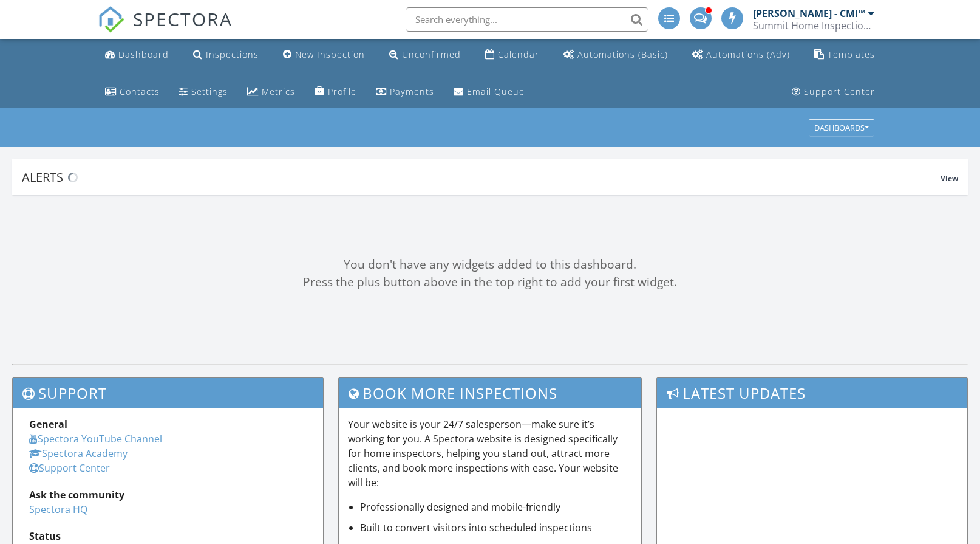  Describe the element at coordinates (168, 536) in the screenshot. I see `div: Status` at that location.